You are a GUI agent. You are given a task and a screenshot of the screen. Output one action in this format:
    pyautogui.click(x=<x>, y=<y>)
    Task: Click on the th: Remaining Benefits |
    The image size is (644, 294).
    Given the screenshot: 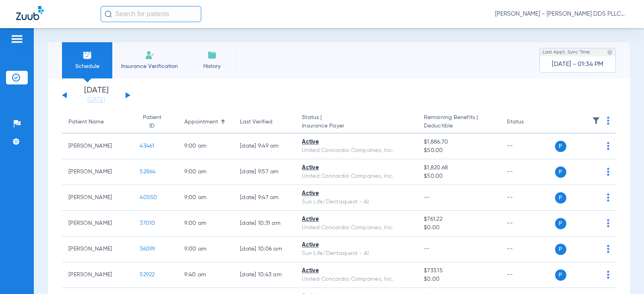 What is the action you would take?
    pyautogui.click(x=459, y=122)
    